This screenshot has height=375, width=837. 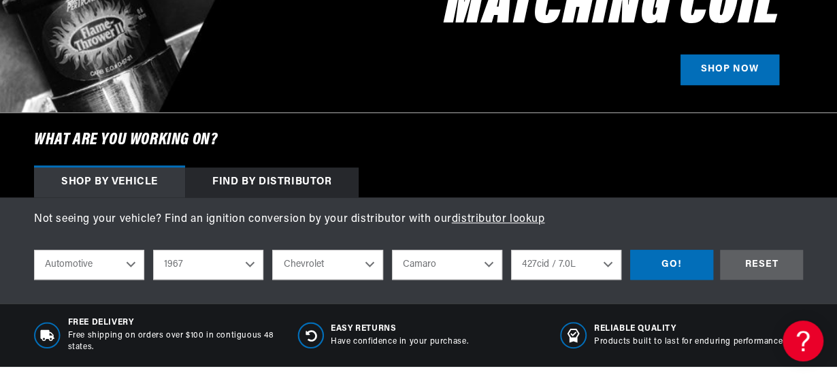 What do you see at coordinates (110, 182) in the screenshot?
I see `div: Shop by vehicle` at bounding box center [110, 182].